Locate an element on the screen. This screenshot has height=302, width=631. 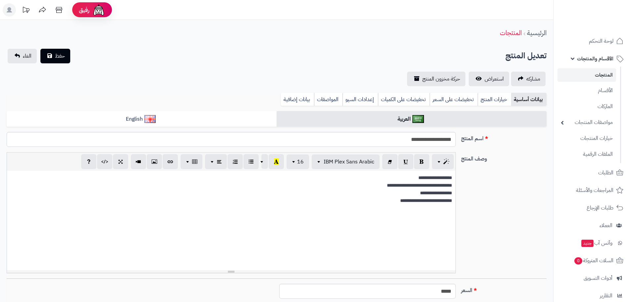
a: مشاركه is located at coordinates (528, 79).